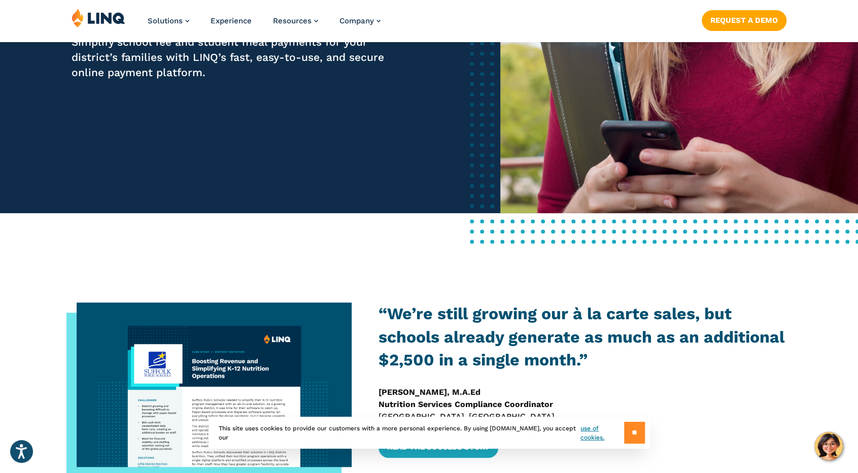  What do you see at coordinates (744, 20) in the screenshot?
I see `a: Request a Demo` at bounding box center [744, 20].